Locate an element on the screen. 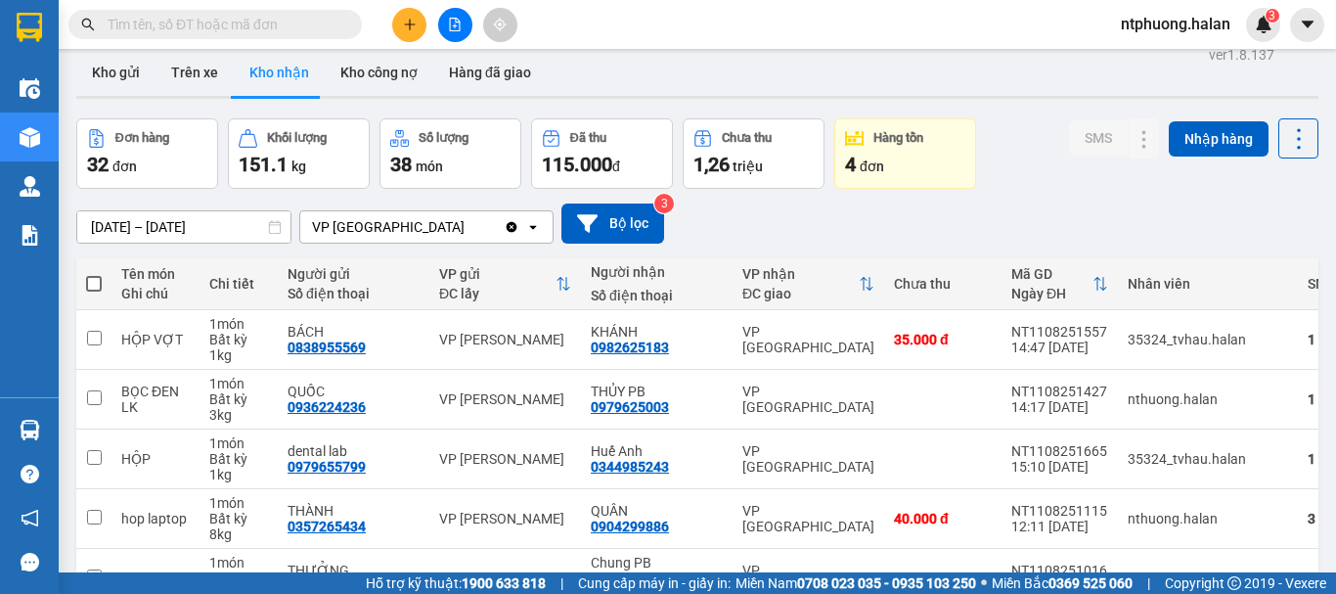 The width and height of the screenshot is (1336, 594). div: 0838955569 is located at coordinates (327, 347).